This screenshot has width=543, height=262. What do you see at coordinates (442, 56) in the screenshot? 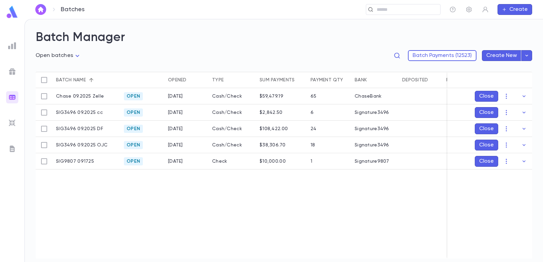
I see `button: Batch Payments (12523)` at bounding box center [442, 56].